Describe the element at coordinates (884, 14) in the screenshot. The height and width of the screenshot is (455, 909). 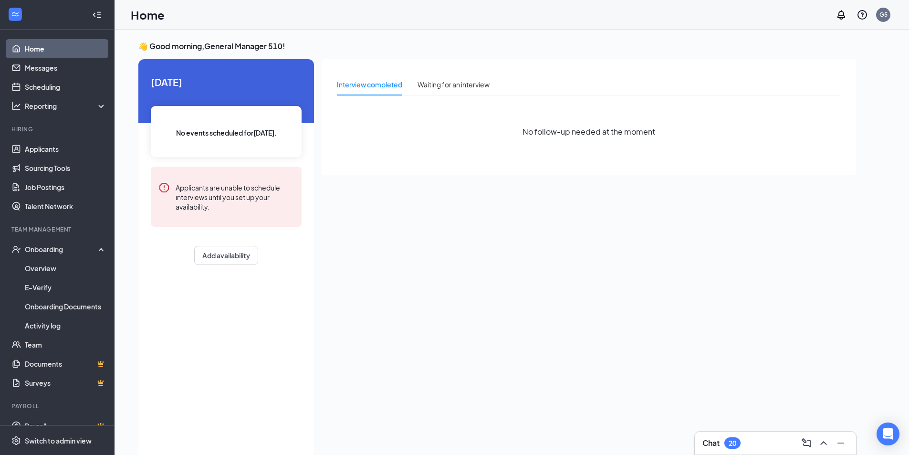
I see `div: G5` at that location.